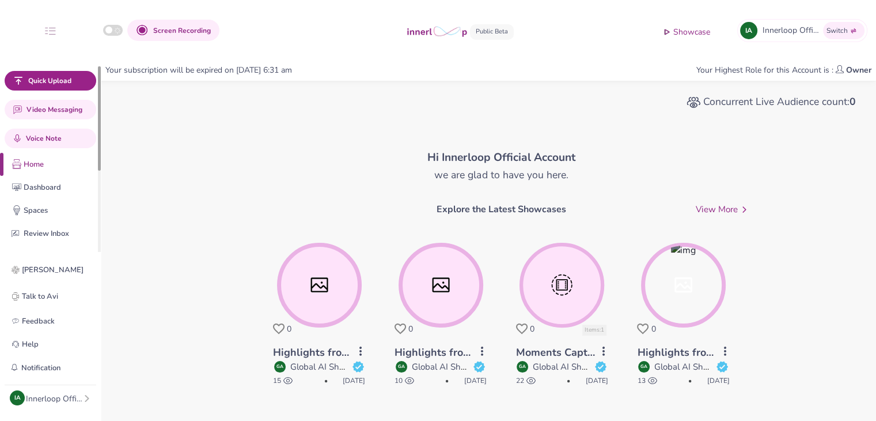 This screenshot has width=876, height=421. I want to click on button: Quick Upload, so click(50, 81).